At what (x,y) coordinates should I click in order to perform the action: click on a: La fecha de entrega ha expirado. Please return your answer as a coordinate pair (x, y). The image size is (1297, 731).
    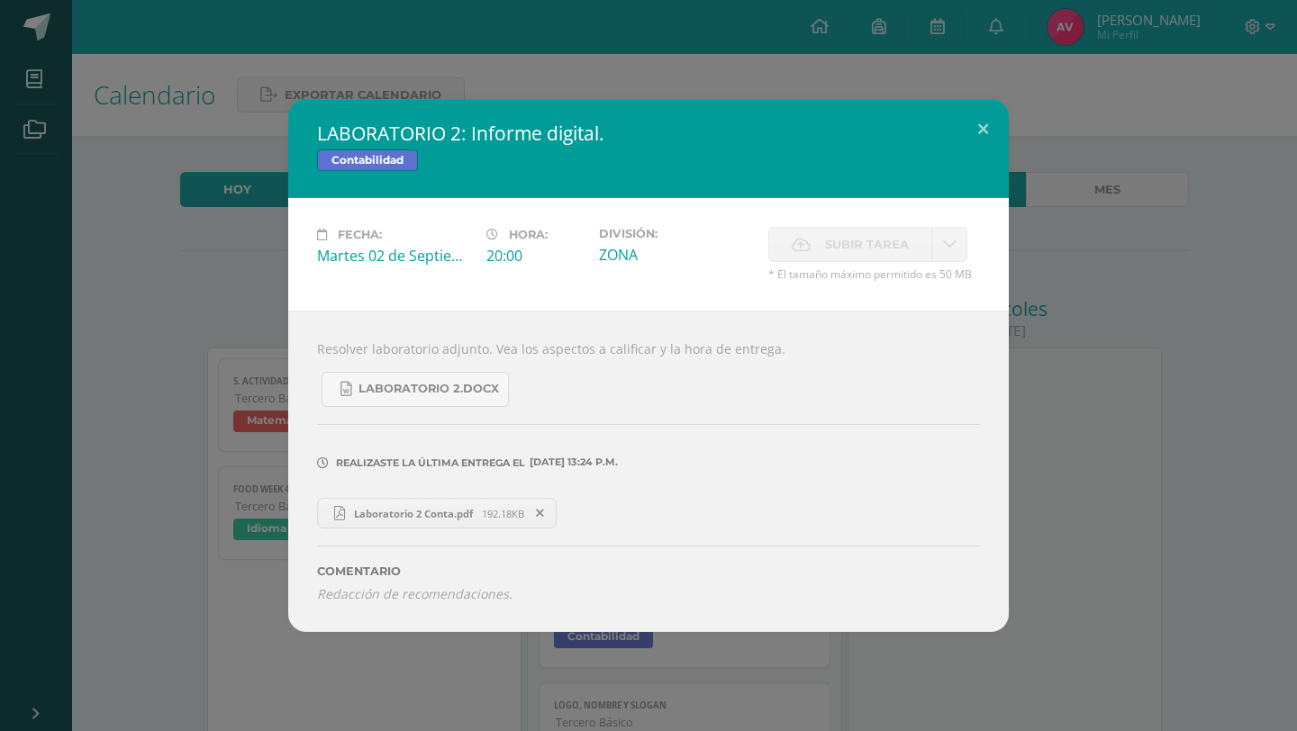
    Looking at the image, I should click on (949, 244).